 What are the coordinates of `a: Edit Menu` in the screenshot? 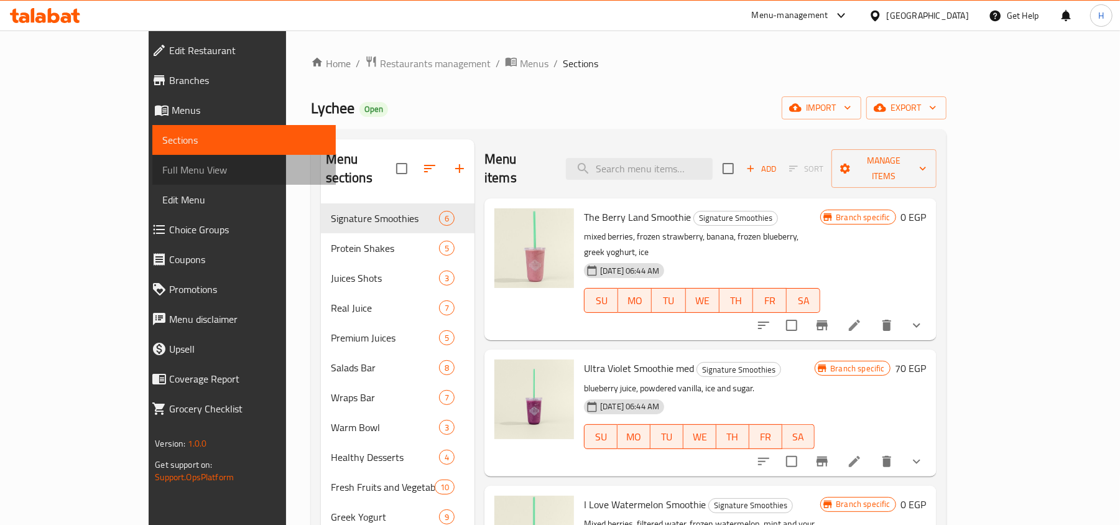 It's located at (244, 200).